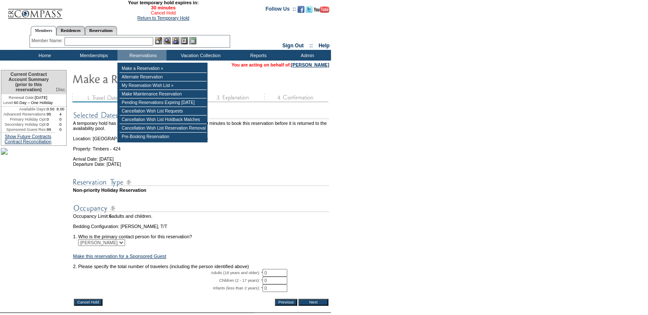 This screenshot has height=315, width=648. I want to click on span: You are acting on behalf of:, so click(280, 65).